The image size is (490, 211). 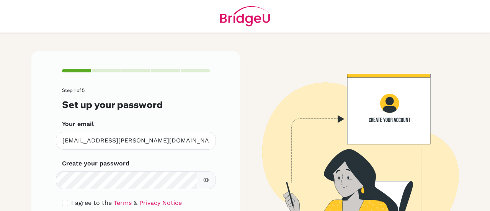 What do you see at coordinates (161, 203) in the screenshot?
I see `a: Privacy Notice` at bounding box center [161, 203].